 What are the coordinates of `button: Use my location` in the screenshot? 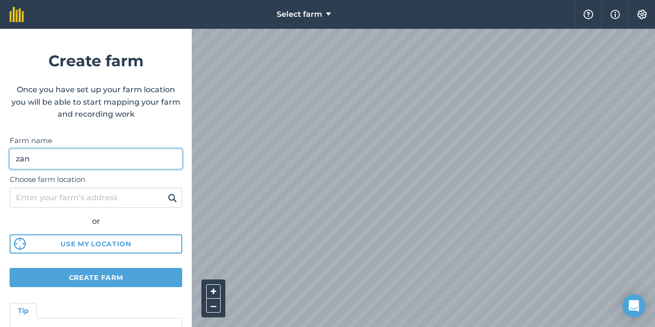 It's located at (96, 244).